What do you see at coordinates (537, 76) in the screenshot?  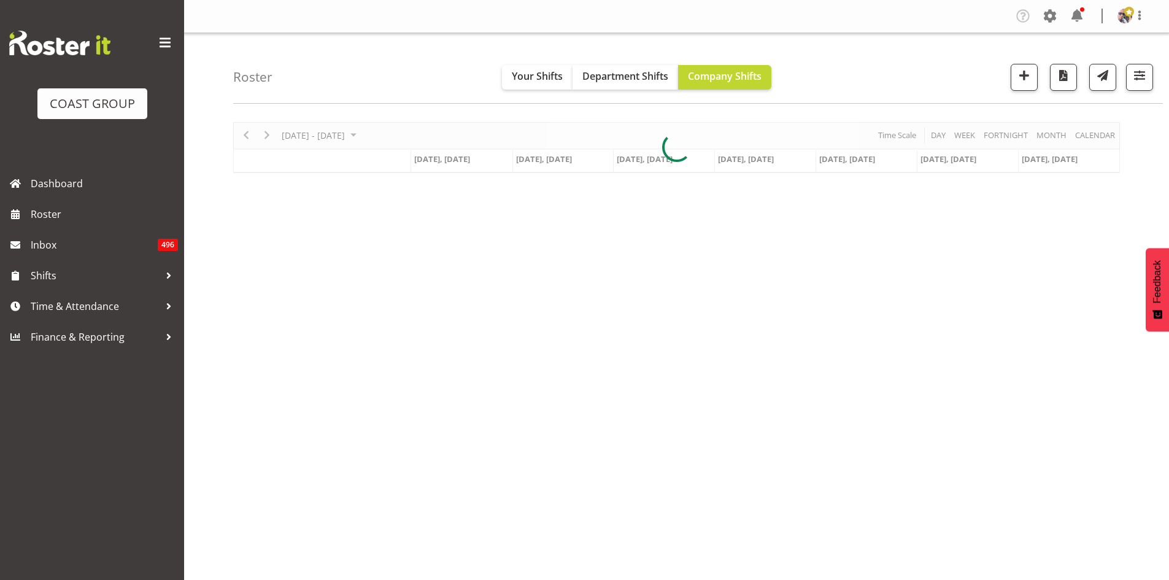 I see `span: Your Shifts` at bounding box center [537, 76].